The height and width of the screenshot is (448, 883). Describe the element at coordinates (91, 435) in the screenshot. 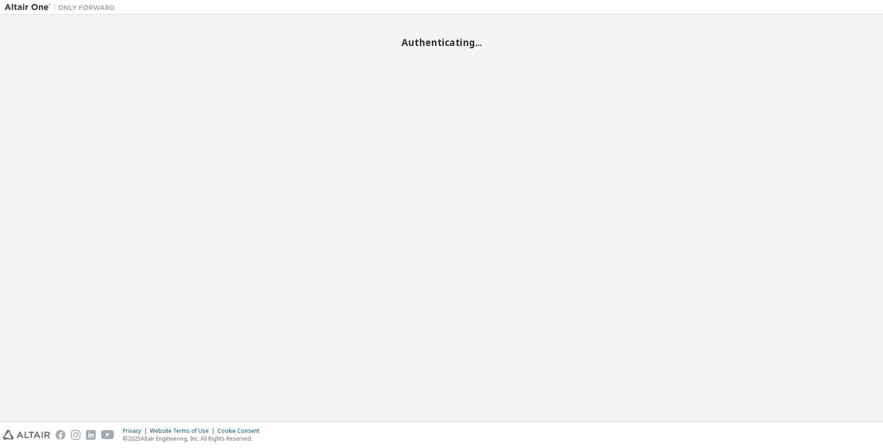

I see `img: linkedin.svg` at that location.